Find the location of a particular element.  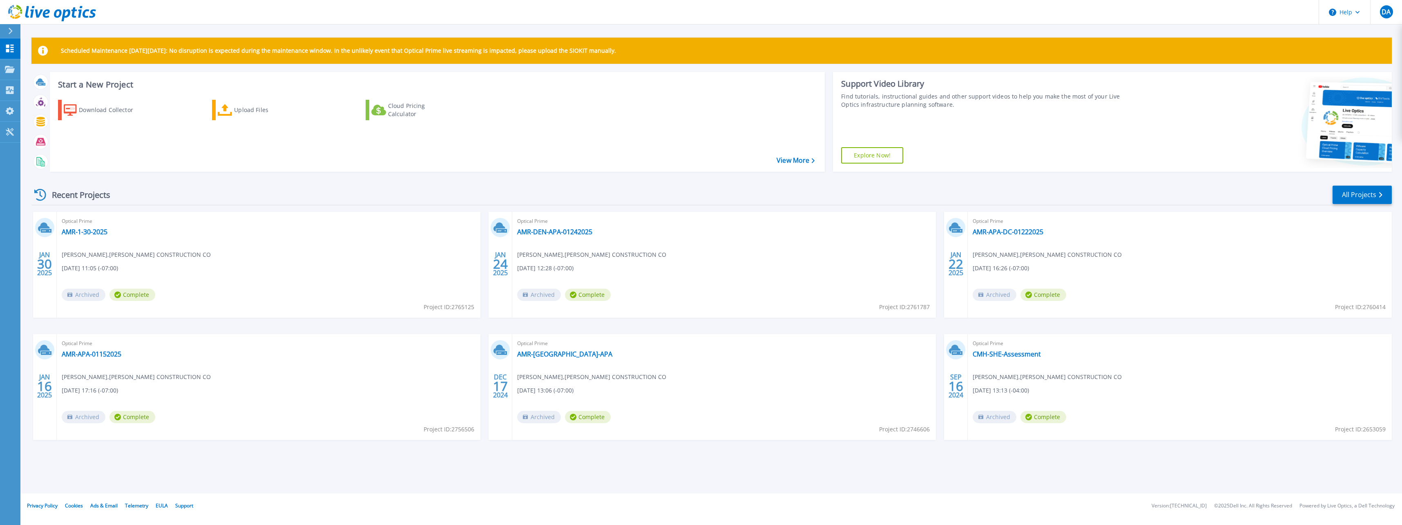

div: Download Collector is located at coordinates (112, 110).